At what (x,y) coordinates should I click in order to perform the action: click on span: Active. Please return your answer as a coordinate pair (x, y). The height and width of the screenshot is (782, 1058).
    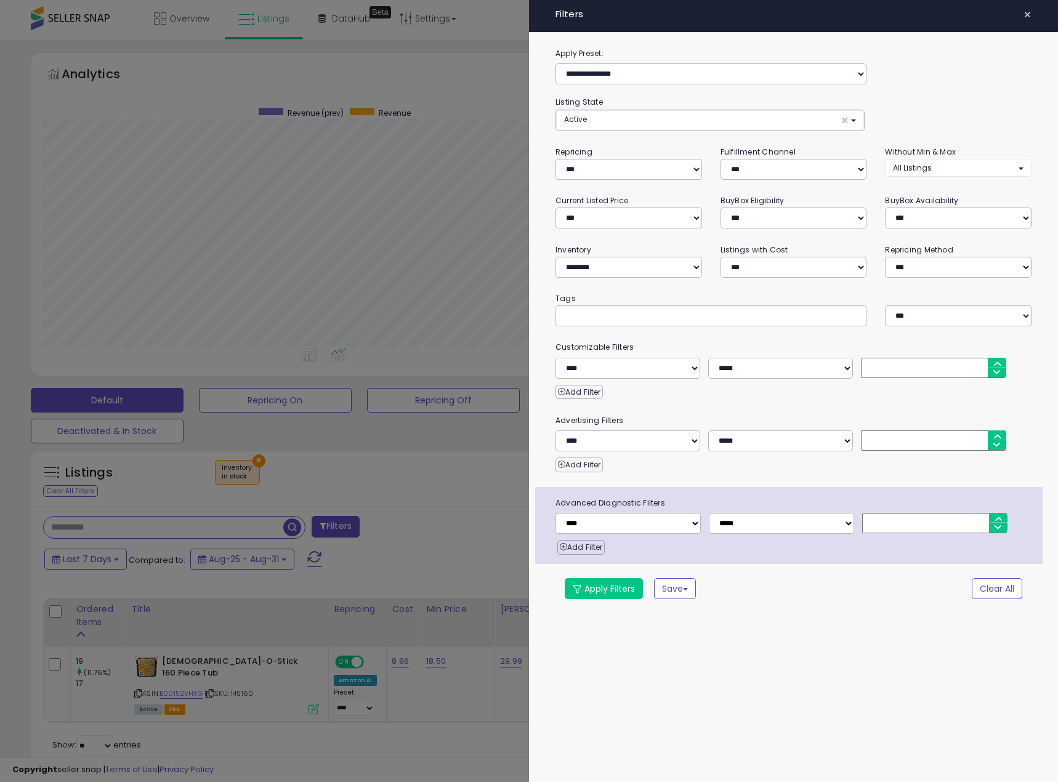
    Looking at the image, I should click on (575, 119).